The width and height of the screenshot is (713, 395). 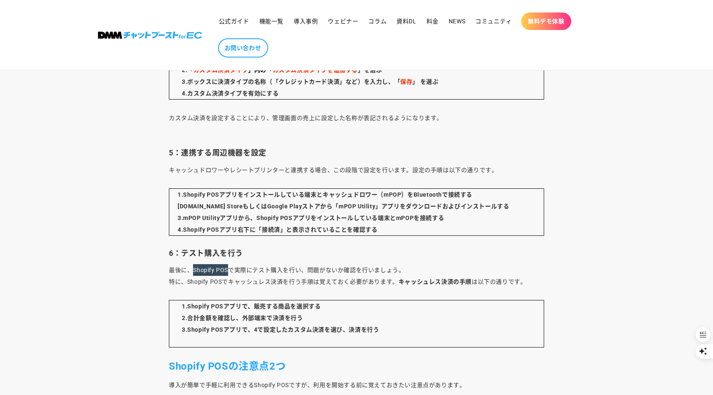 What do you see at coordinates (271, 21) in the screenshot?
I see `a: 機能一覧` at bounding box center [271, 21].